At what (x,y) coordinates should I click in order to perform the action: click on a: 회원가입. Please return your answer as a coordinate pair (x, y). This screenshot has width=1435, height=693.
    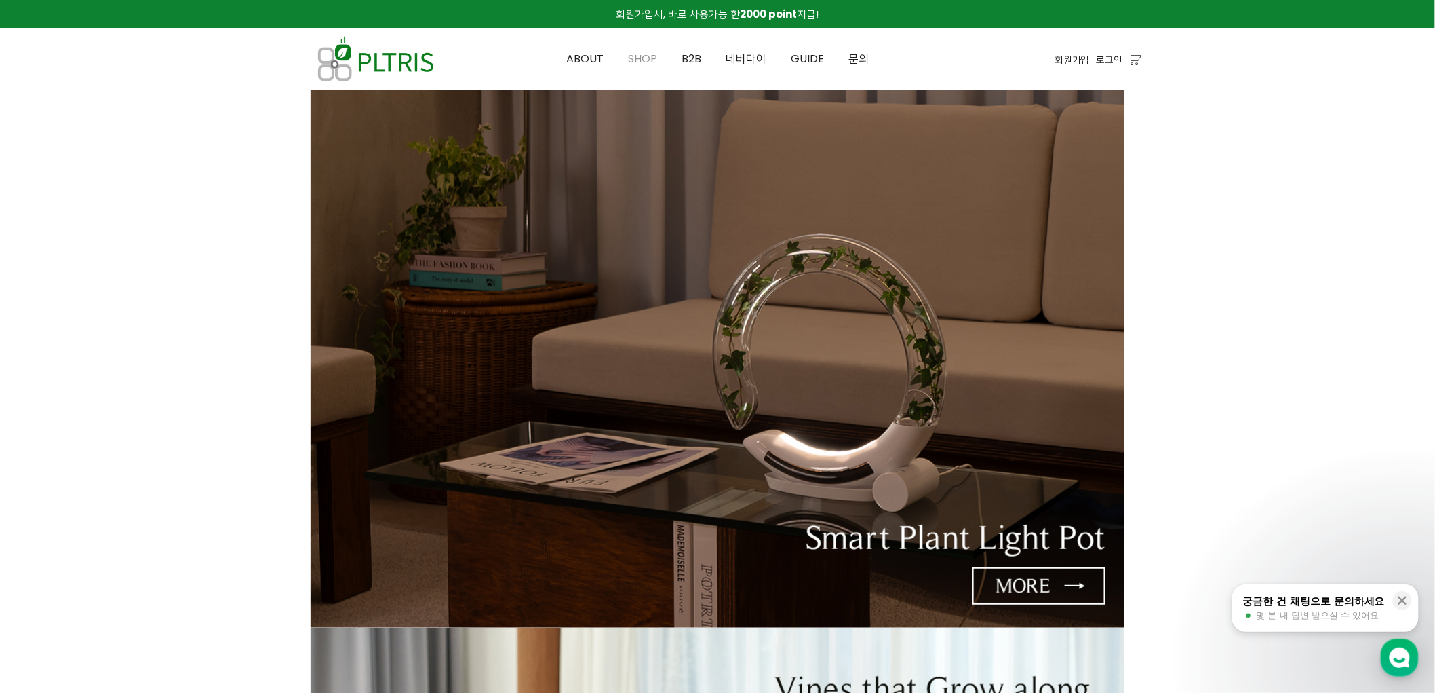
    Looking at the image, I should click on (1072, 60).